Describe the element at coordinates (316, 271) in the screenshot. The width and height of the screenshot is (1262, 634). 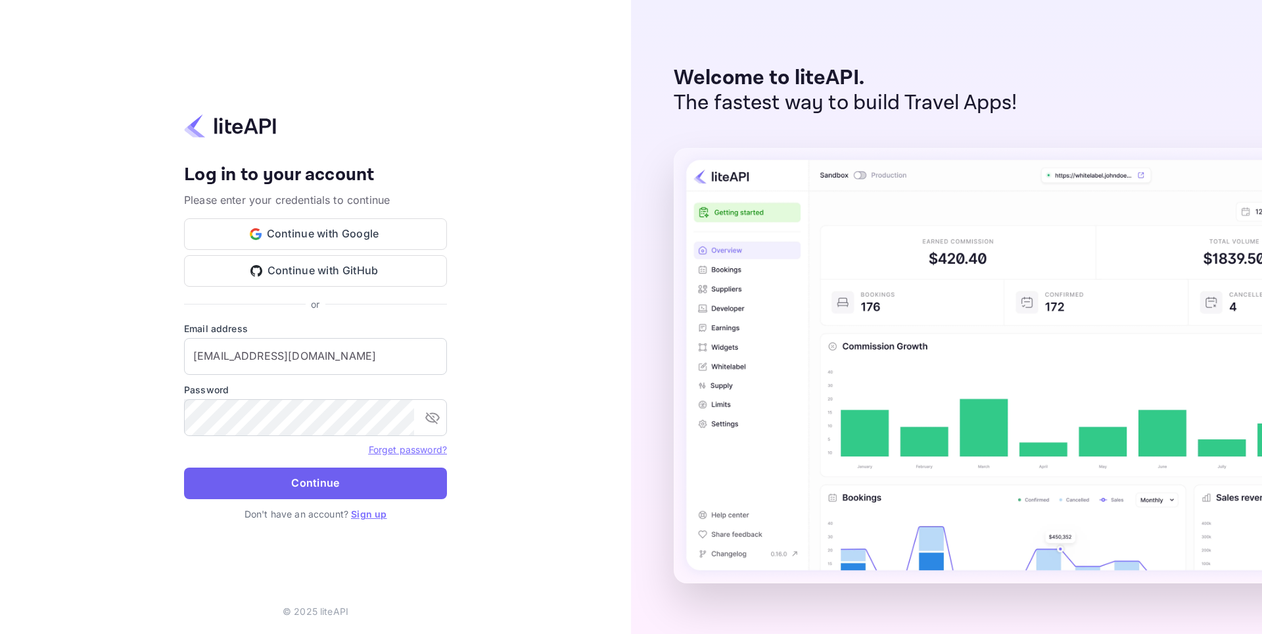
I see `button: Continue with GitHub` at that location.